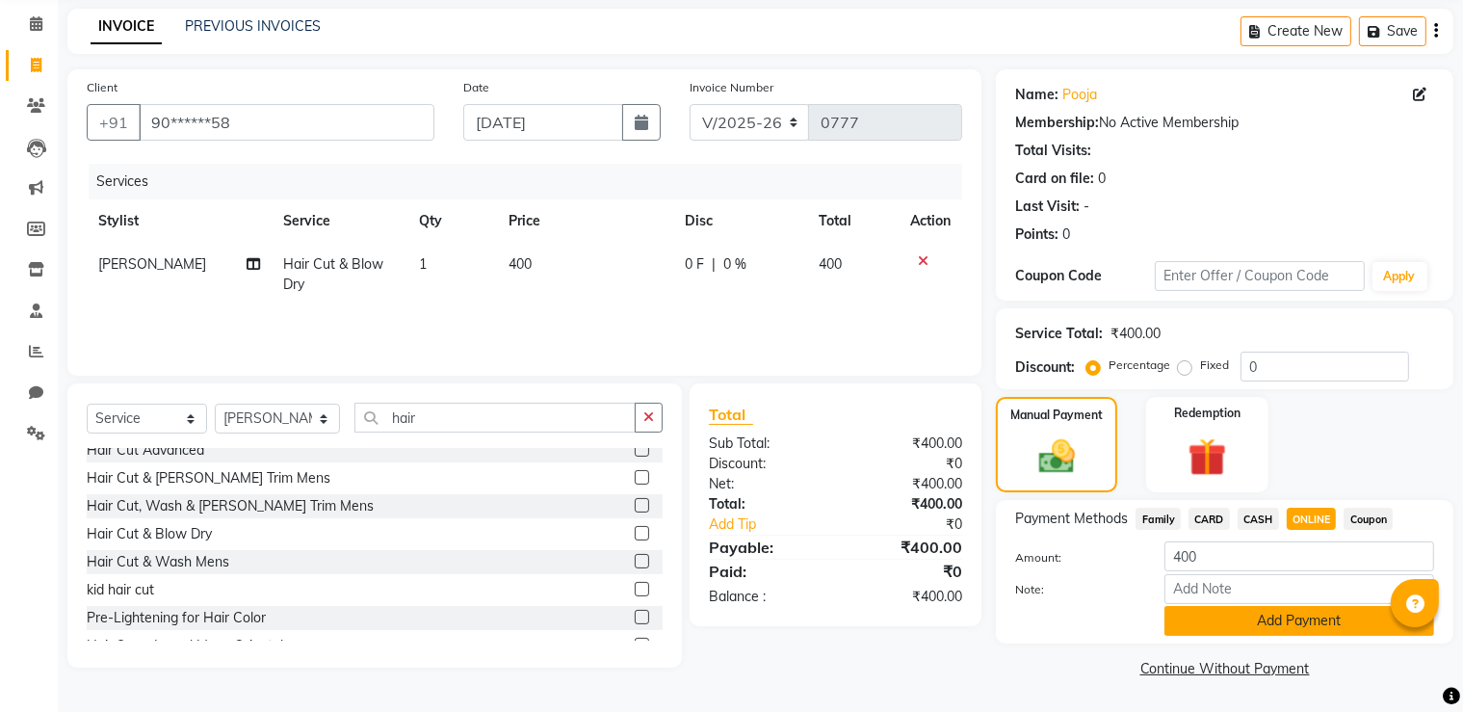 The height and width of the screenshot is (712, 1463). Describe the element at coordinates (765, 571) in the screenshot. I see `div: Paid:` at that location.